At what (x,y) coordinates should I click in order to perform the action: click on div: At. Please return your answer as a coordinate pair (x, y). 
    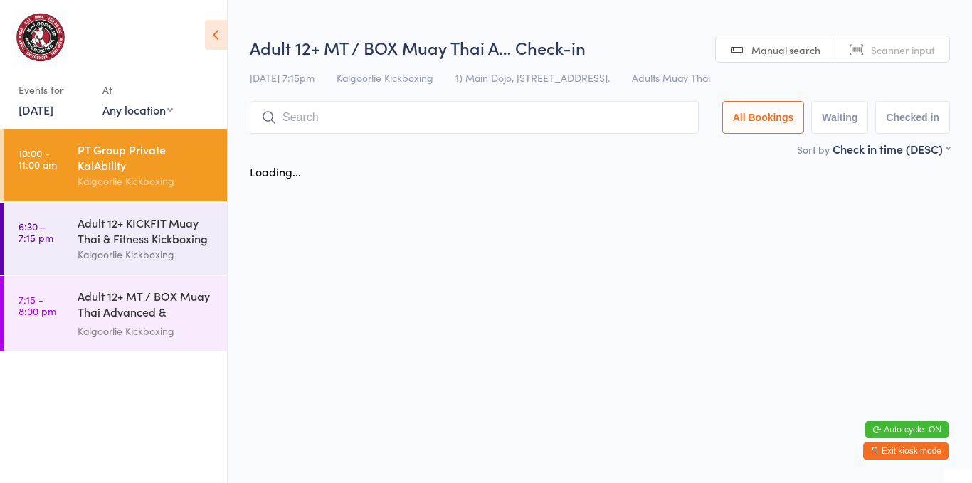
    Looking at the image, I should click on (137, 90).